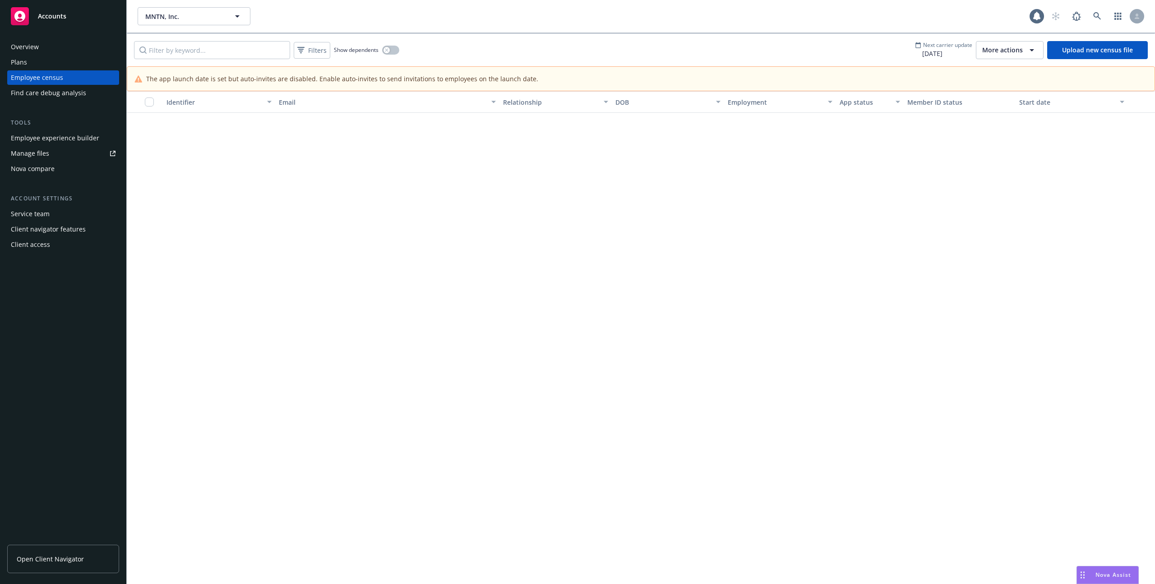 This screenshot has width=1155, height=584. What do you see at coordinates (555, 102) in the screenshot?
I see `button: Relationship` at bounding box center [555, 102].